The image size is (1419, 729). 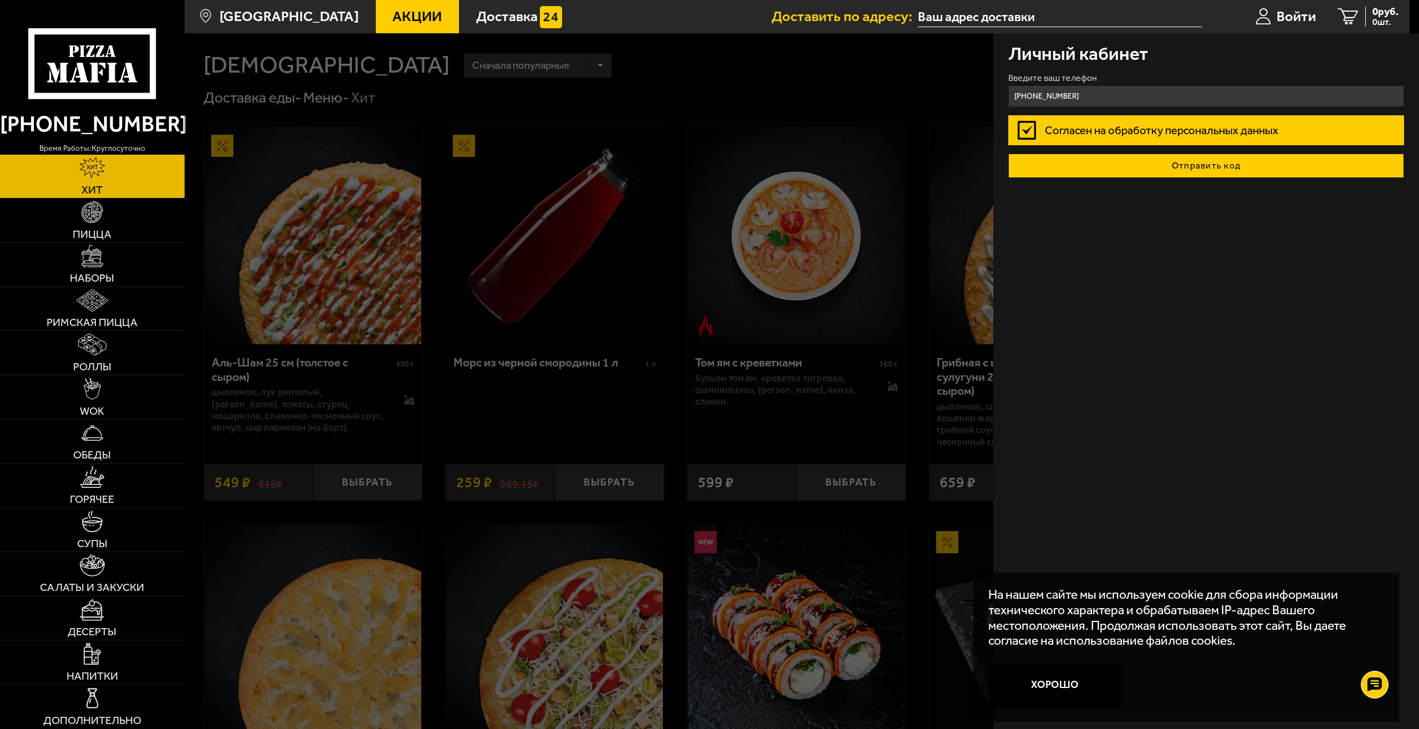 What do you see at coordinates (1206, 78) in the screenshot?
I see `label: Введите ваш телефон` at bounding box center [1206, 78].